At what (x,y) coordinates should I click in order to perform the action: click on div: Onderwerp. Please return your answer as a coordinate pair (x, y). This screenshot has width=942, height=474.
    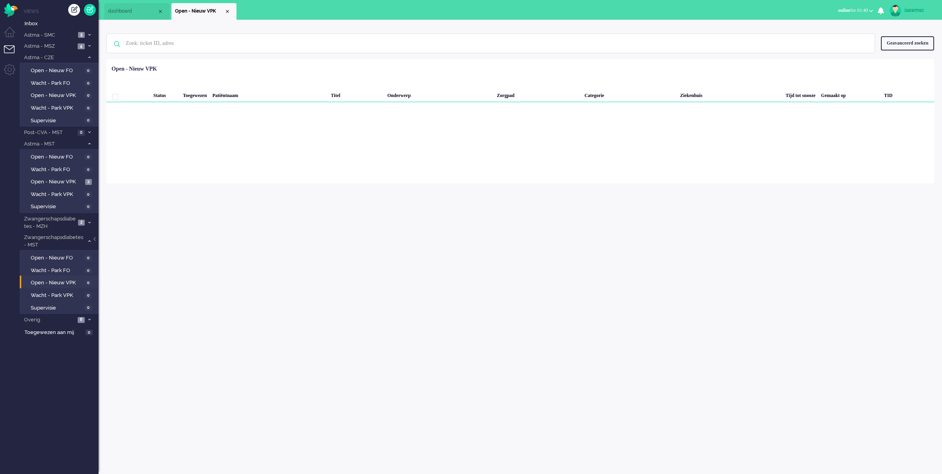
    Looking at the image, I should click on (439, 94).